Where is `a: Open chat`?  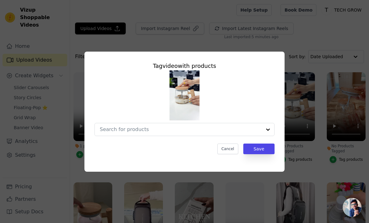 a: Open chat is located at coordinates (352, 207).